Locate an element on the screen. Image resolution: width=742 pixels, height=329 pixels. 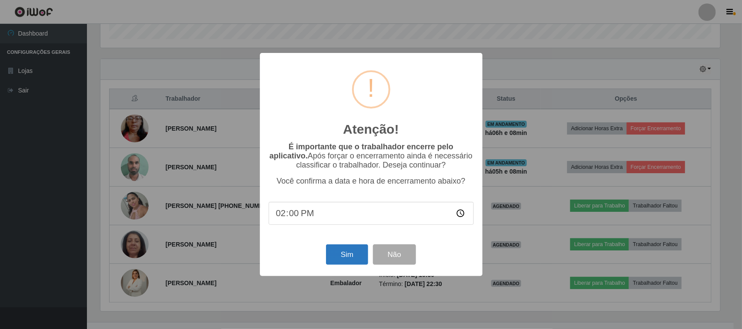
button: Não is located at coordinates (394, 255).